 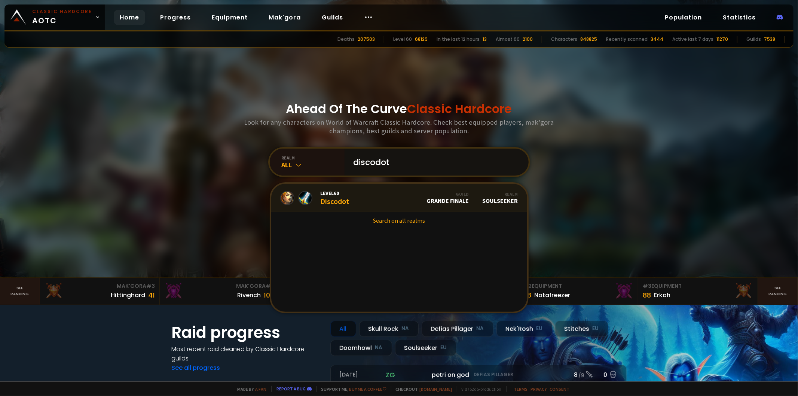 What do you see at coordinates (564, 39) in the screenshot?
I see `div: Characters` at bounding box center [564, 39].